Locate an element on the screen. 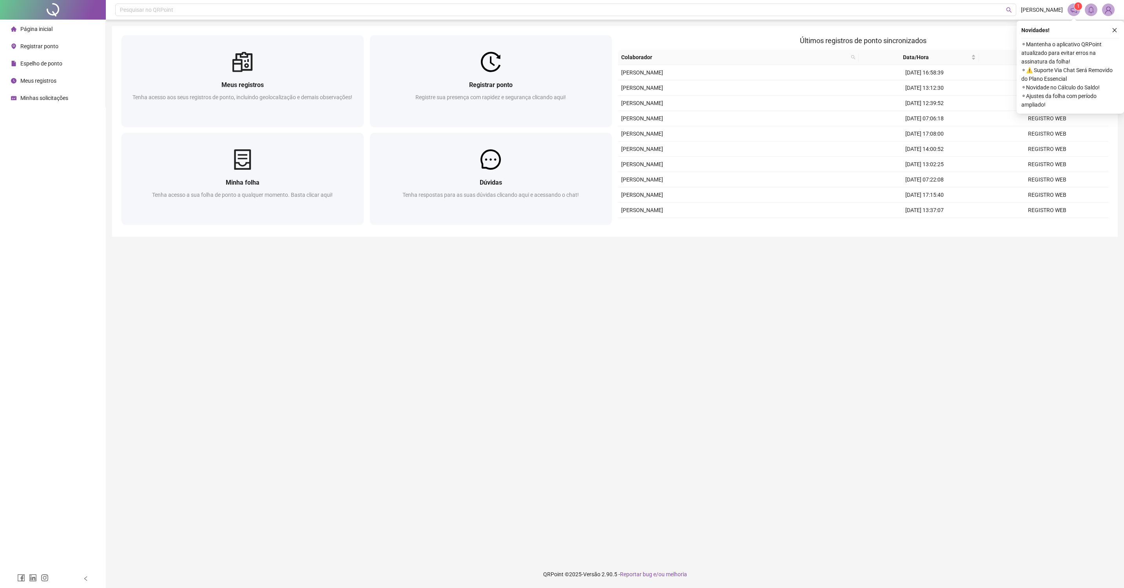 Image resolution: width=1124 pixels, height=588 pixels. span: Página inicial is located at coordinates (36, 29).